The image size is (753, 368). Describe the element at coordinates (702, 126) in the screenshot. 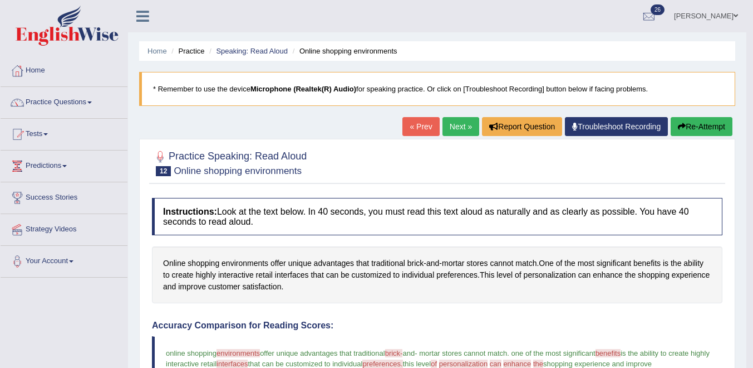

I see `button: Re-Attempt` at that location.